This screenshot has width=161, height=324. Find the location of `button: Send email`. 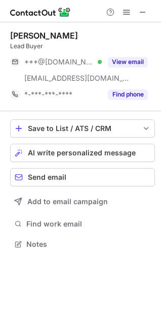

button: Send email is located at coordinates (83, 177).